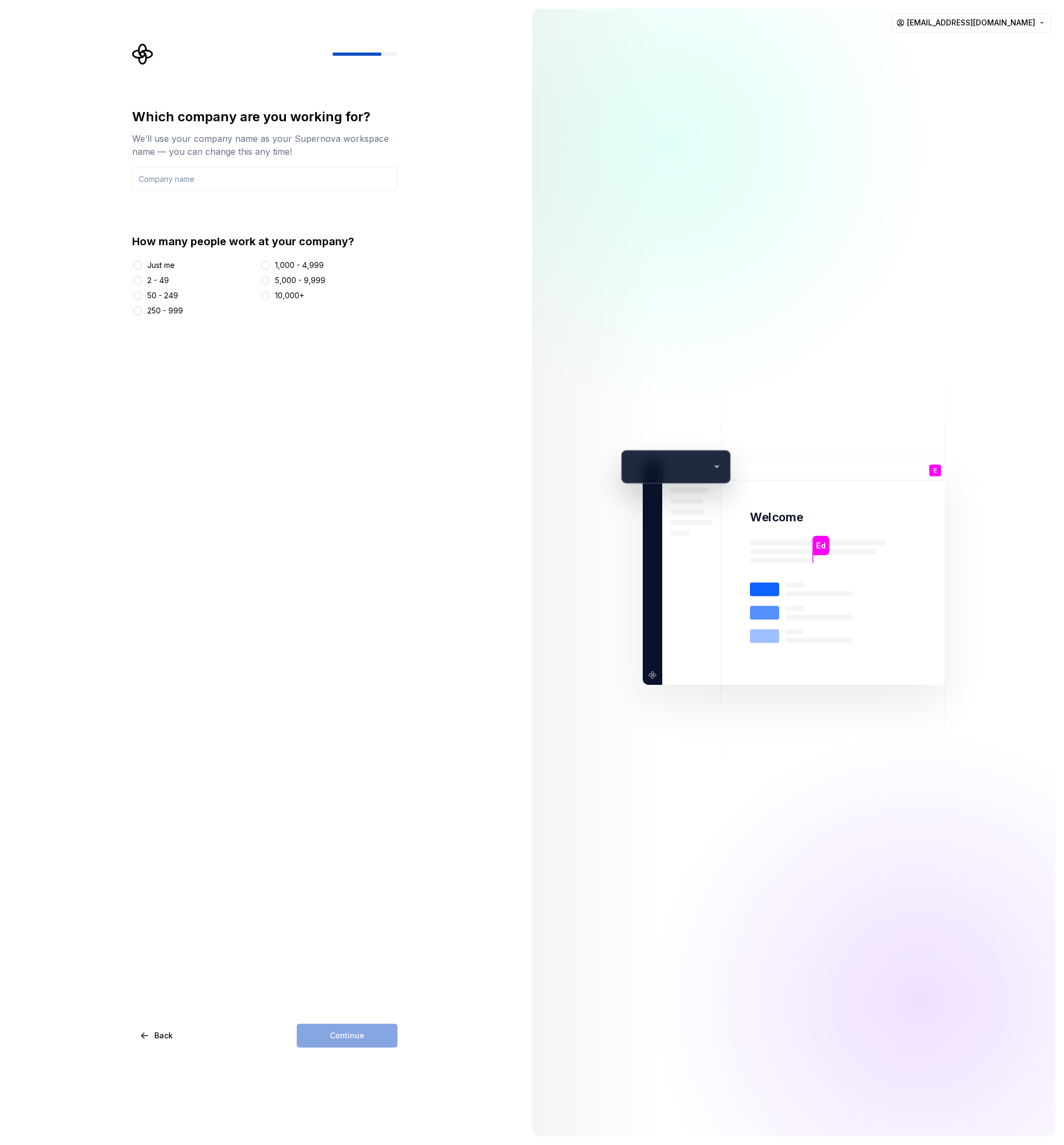 The width and height of the screenshot is (1064, 1145). What do you see at coordinates (290, 296) in the screenshot?
I see `div: 10,000+` at bounding box center [290, 296].